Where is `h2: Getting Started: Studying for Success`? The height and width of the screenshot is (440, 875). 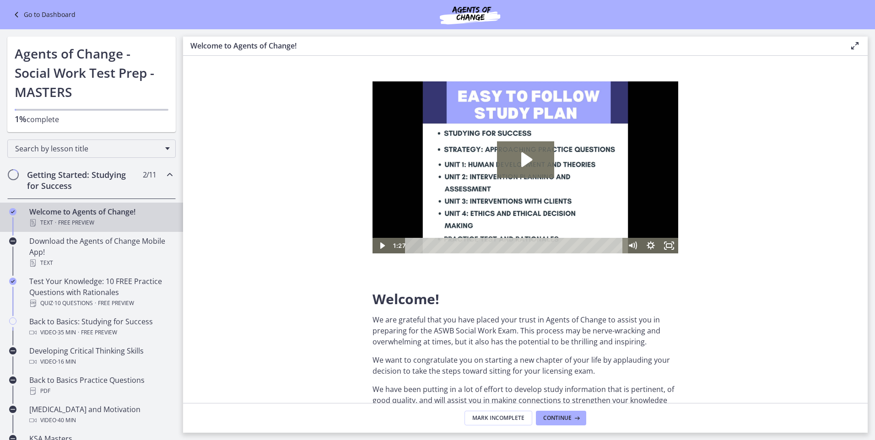
h2: Getting Started: Studying for Success is located at coordinates (83, 180).